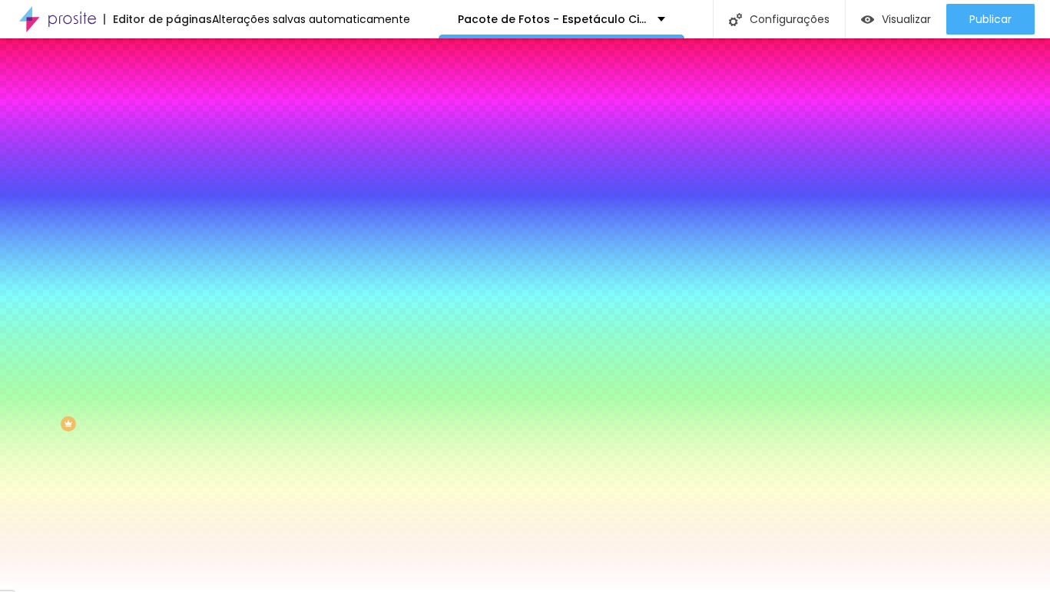 The width and height of the screenshot is (1050, 592). Describe the element at coordinates (551, 19) in the screenshot. I see `p: Pacote de Fotos - Espetáculo Cinderella - Ópera Dance 2025` at that location.